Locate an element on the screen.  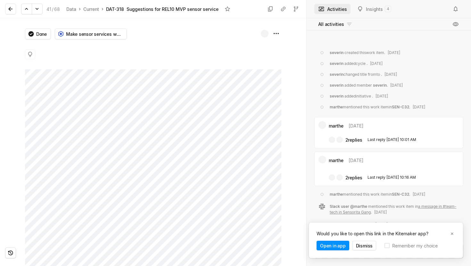
a: Current is located at coordinates (91, 9).